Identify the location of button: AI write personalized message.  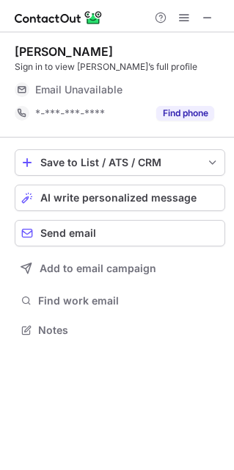
(120, 198).